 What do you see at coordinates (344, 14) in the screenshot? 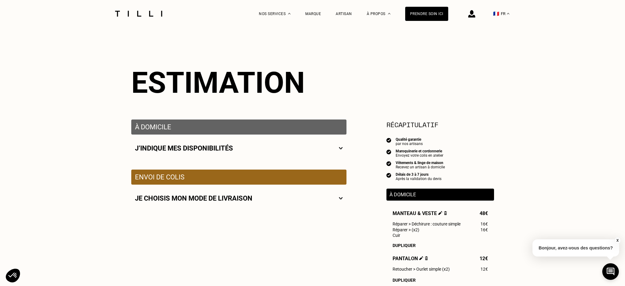
I see `a: Artisan` at bounding box center [344, 14].